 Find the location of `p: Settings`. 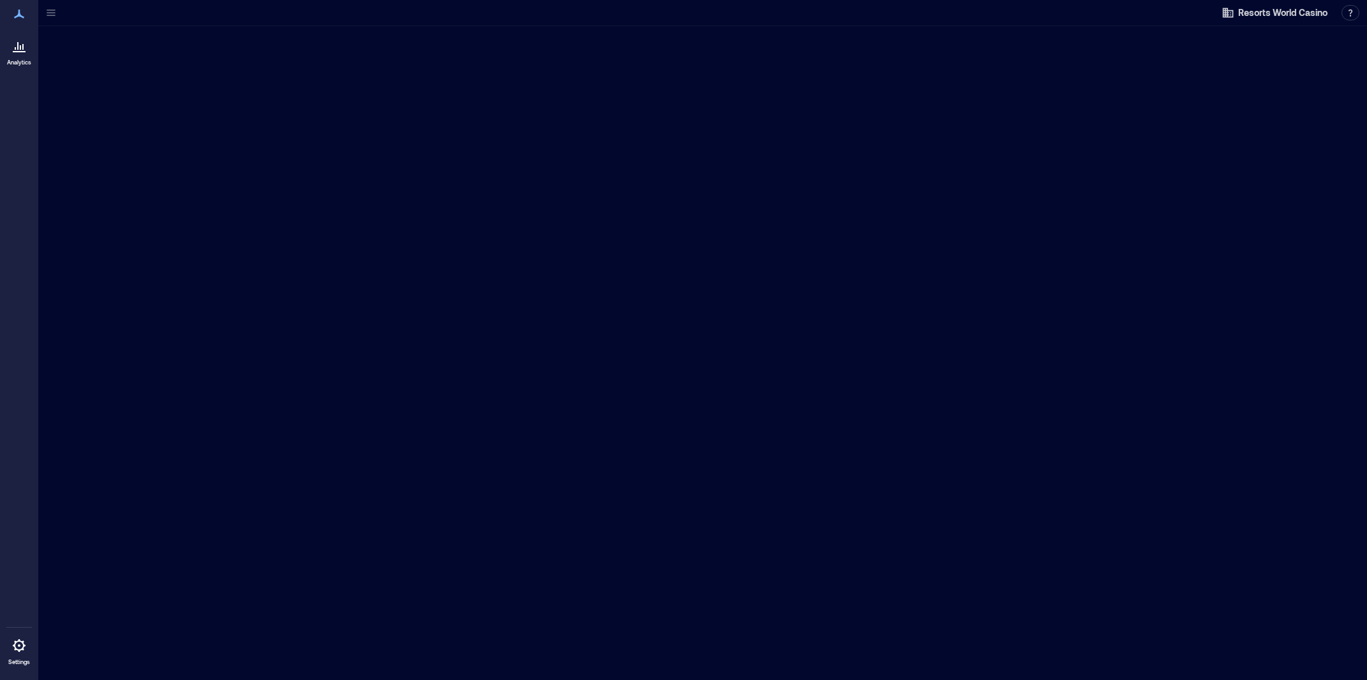

p: Settings is located at coordinates (19, 662).